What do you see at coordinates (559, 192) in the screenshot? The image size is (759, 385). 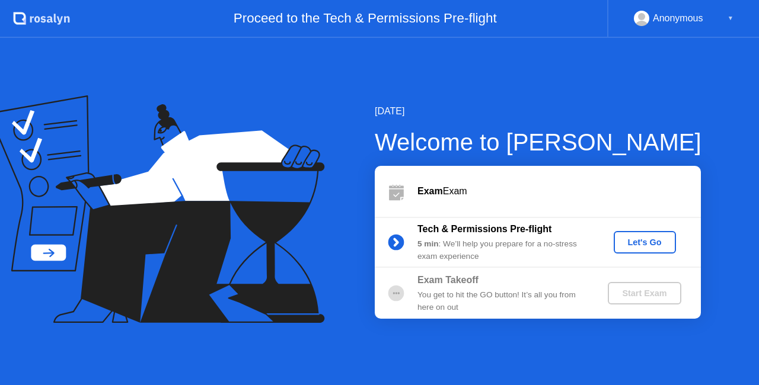 I see `div: Exam` at bounding box center [559, 192].